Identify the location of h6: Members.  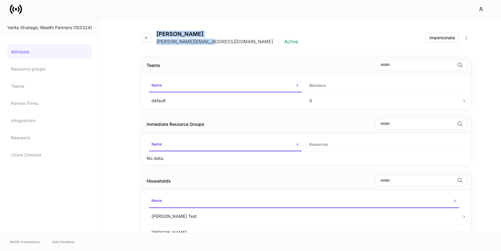
(318, 85).